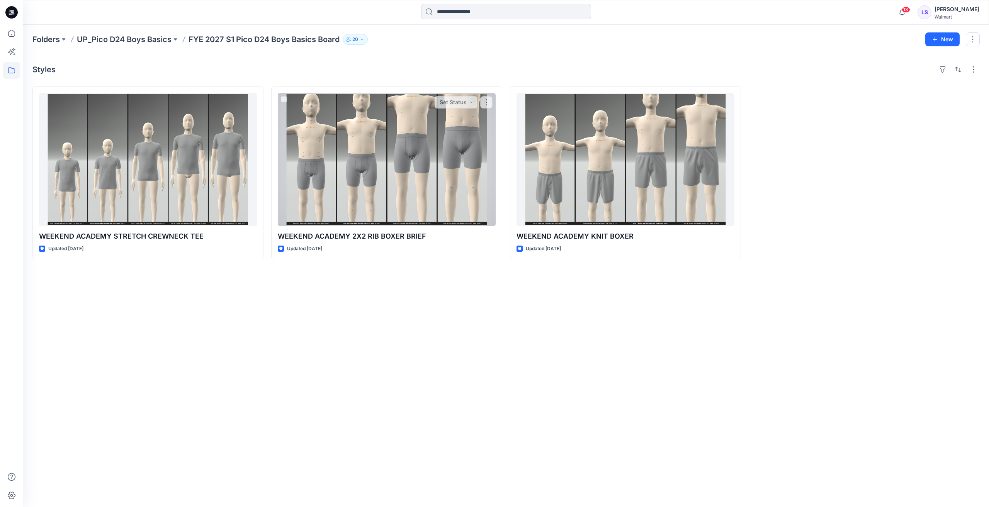 The image size is (989, 507). Describe the element at coordinates (124, 39) in the screenshot. I see `p: UP_Pico D24 Boys Basics` at that location.